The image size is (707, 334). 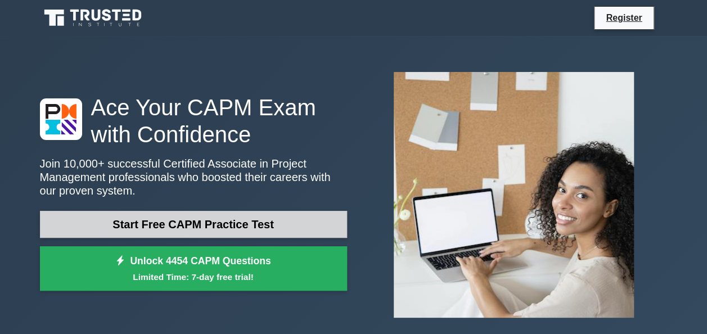 What do you see at coordinates (193, 177) in the screenshot?
I see `p: Join 10,000+ successful Certified Associate in Project Management professionals who boosted their...` at bounding box center [193, 177].